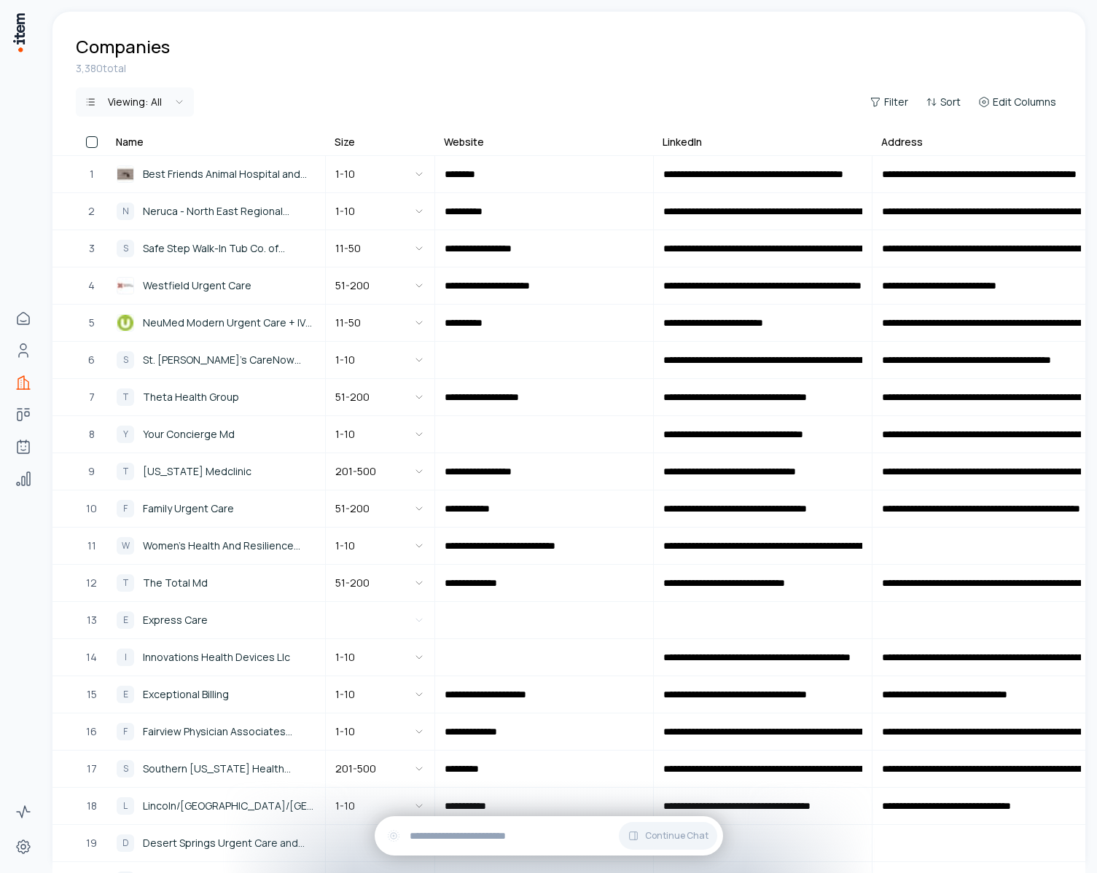 Image resolution: width=1097 pixels, height=873 pixels. What do you see at coordinates (216, 546) in the screenshot?
I see `a: WWomen's Health And Resilience Foundation, Inc.` at bounding box center [216, 546].